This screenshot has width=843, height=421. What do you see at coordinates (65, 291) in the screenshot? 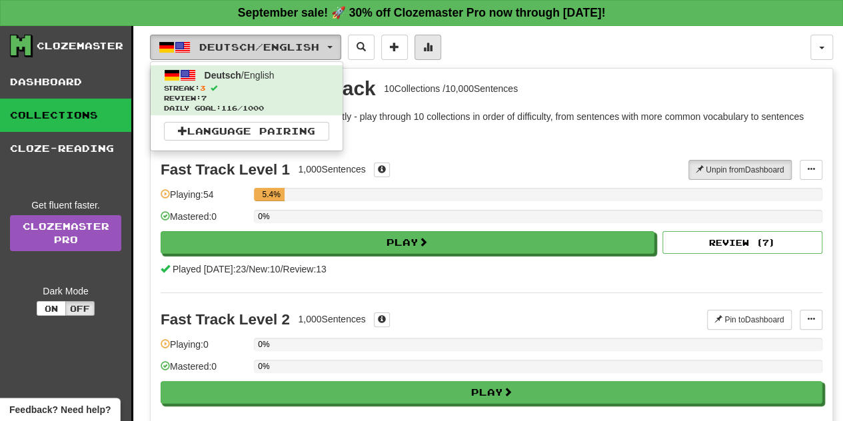
I see `div: Dark Mode` at bounding box center [65, 291].